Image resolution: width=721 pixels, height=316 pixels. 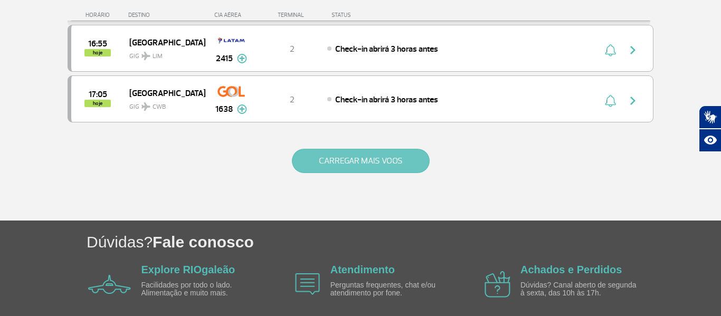 I want to click on p: Perguntas frequentes, chat e/ou atendimento por fone., so click(x=391, y=289).